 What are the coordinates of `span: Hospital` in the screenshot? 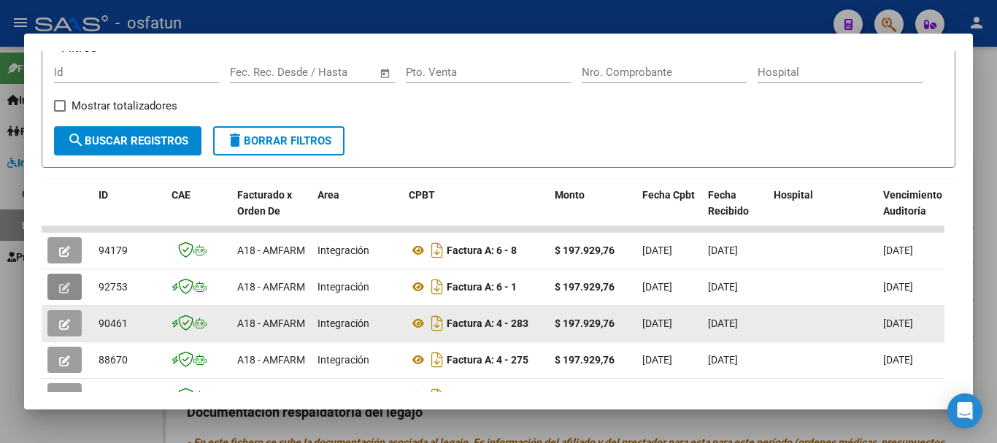 It's located at (793, 195).